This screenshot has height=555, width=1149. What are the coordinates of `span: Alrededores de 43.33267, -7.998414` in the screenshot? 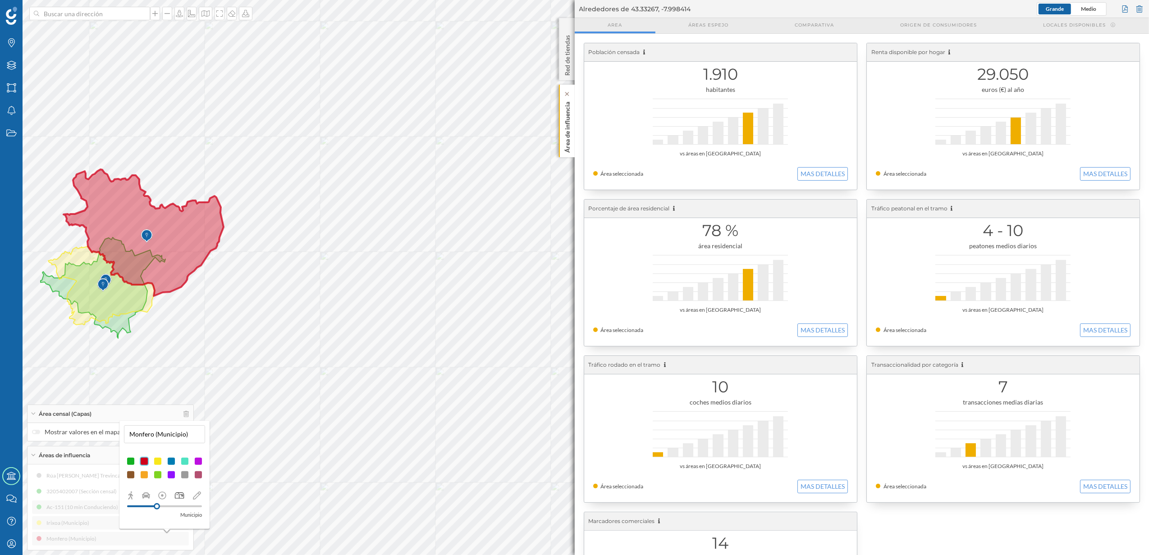 It's located at (635, 9).